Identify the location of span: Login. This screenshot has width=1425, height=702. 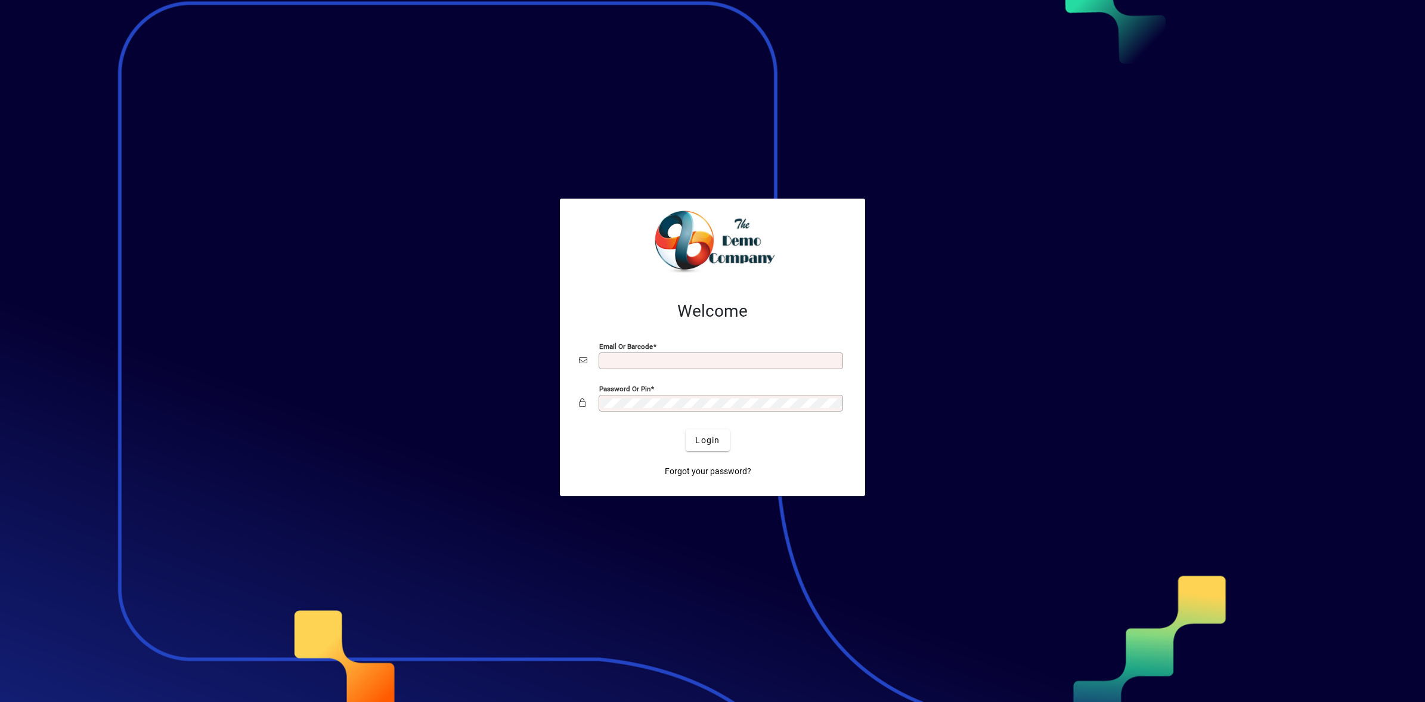
(707, 440).